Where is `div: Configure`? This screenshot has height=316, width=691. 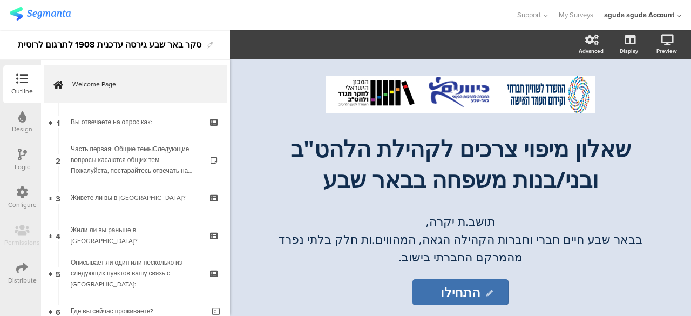
div: Configure is located at coordinates (22, 205).